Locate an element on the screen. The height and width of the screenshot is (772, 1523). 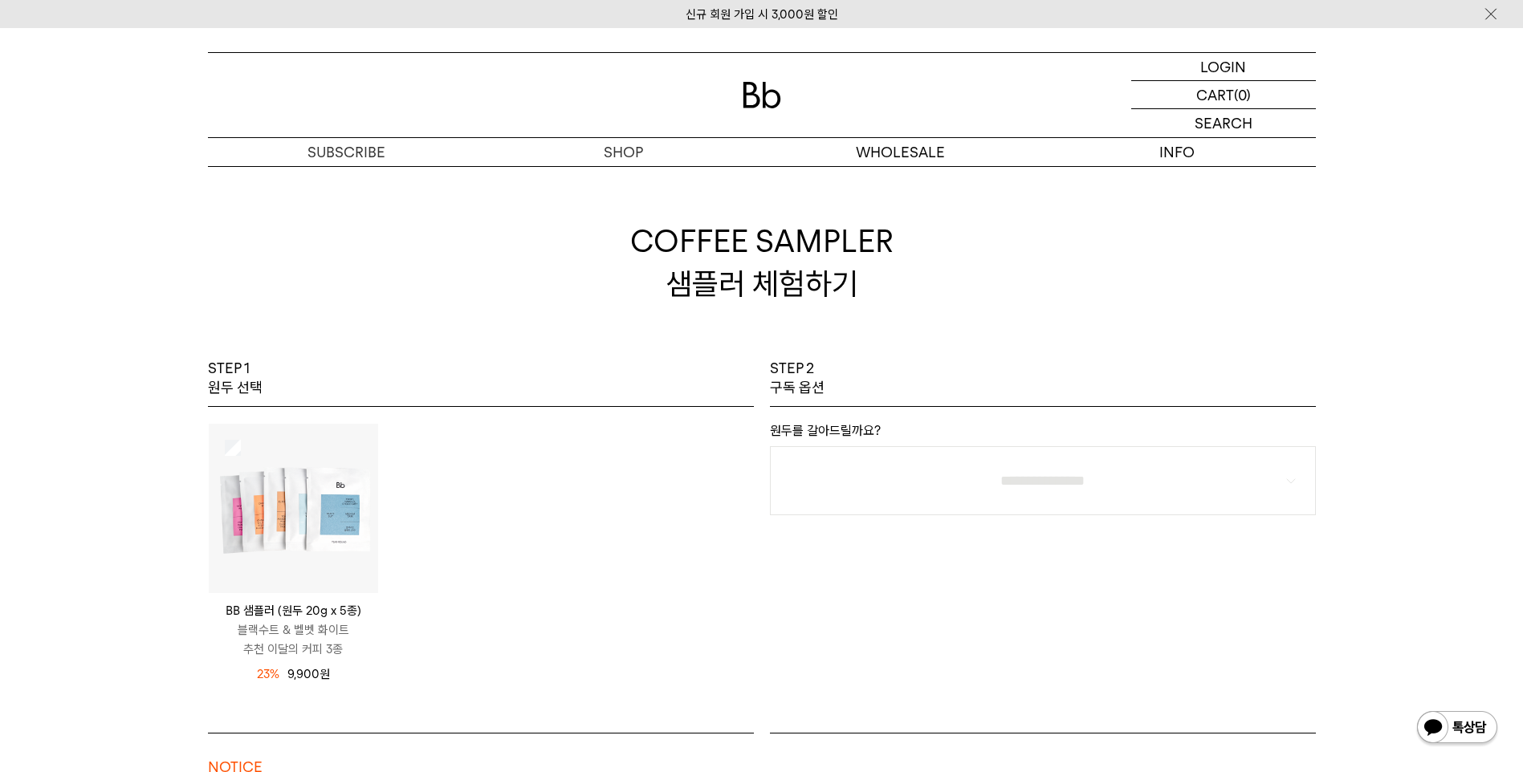
img: 카카오톡 채널 1:1 채팅 버튼 is located at coordinates (1457, 729).